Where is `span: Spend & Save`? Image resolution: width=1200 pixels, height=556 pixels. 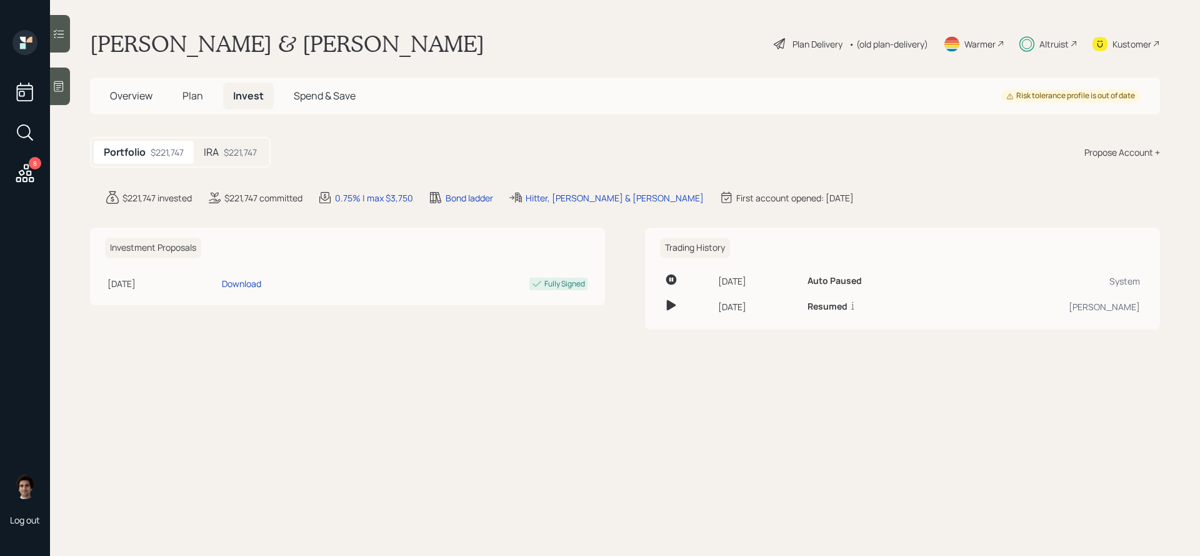
span: Spend & Save is located at coordinates (325, 96).